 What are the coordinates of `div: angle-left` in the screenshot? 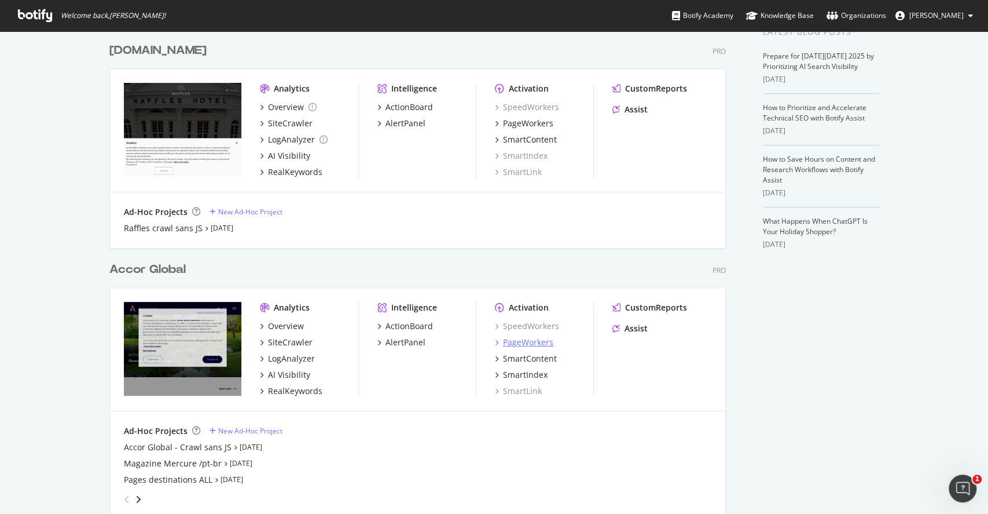 It's located at (127, 499).